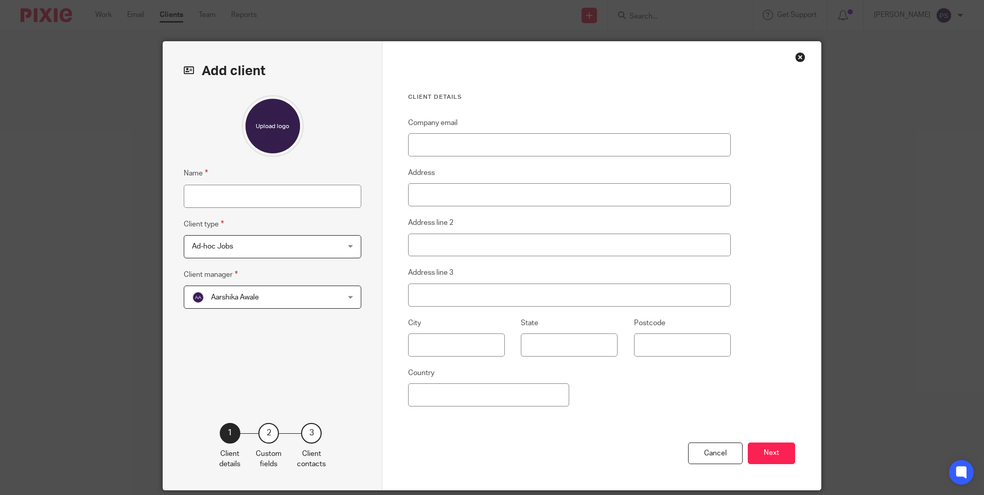  Describe the element at coordinates (800, 57) in the screenshot. I see `div: Close this dialog window` at that location.